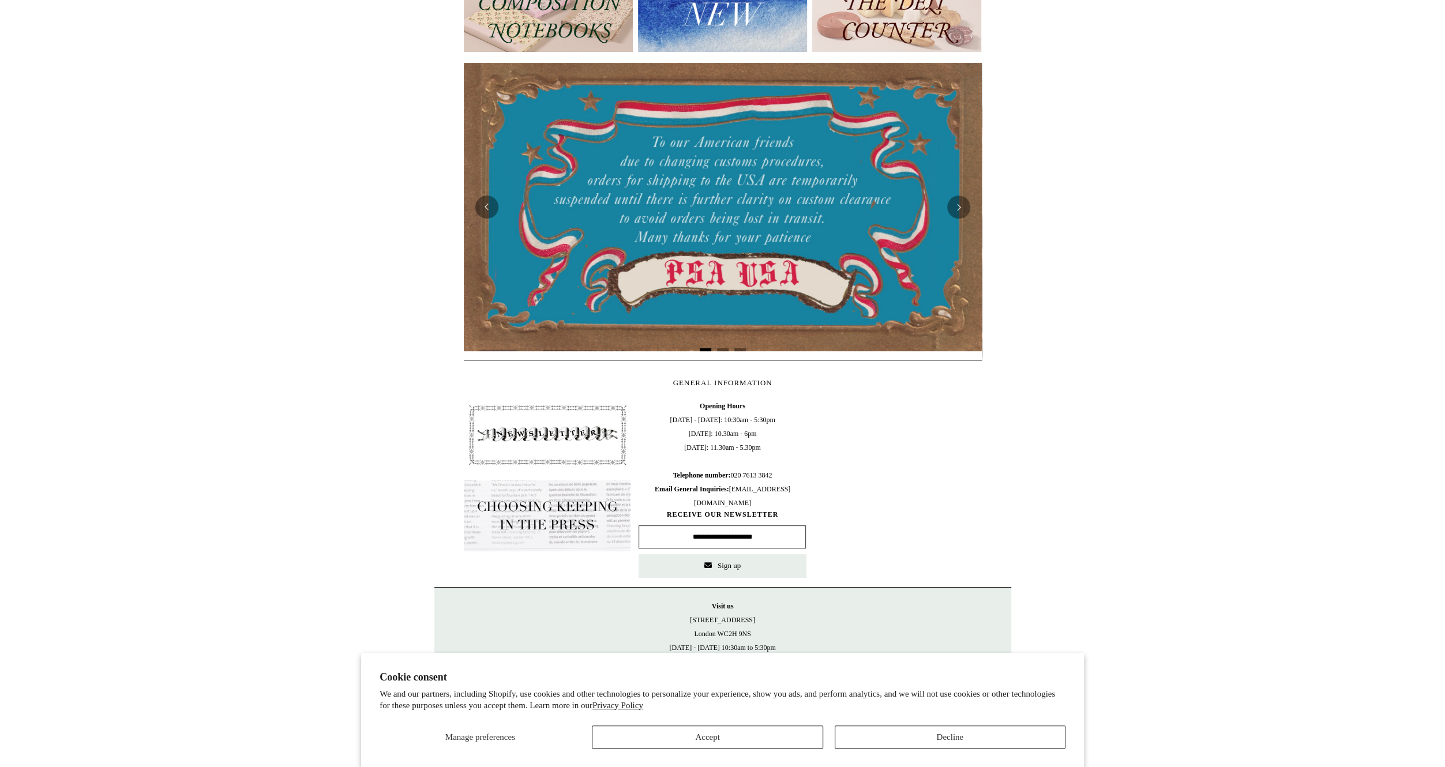  I want to click on span: RECEIVE OUR NEWSLETTER, so click(722, 514).